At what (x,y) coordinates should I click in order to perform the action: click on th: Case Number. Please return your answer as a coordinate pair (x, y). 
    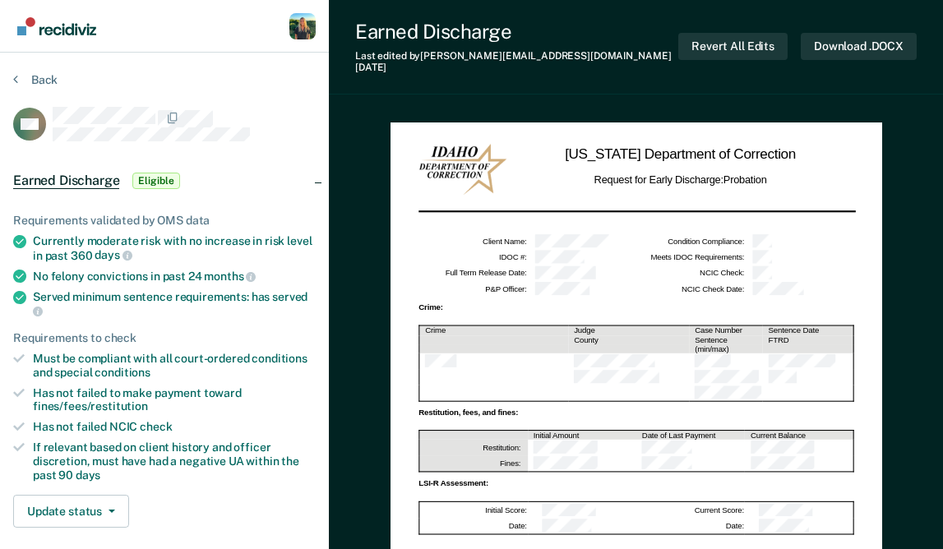
    Looking at the image, I should click on (725, 330).